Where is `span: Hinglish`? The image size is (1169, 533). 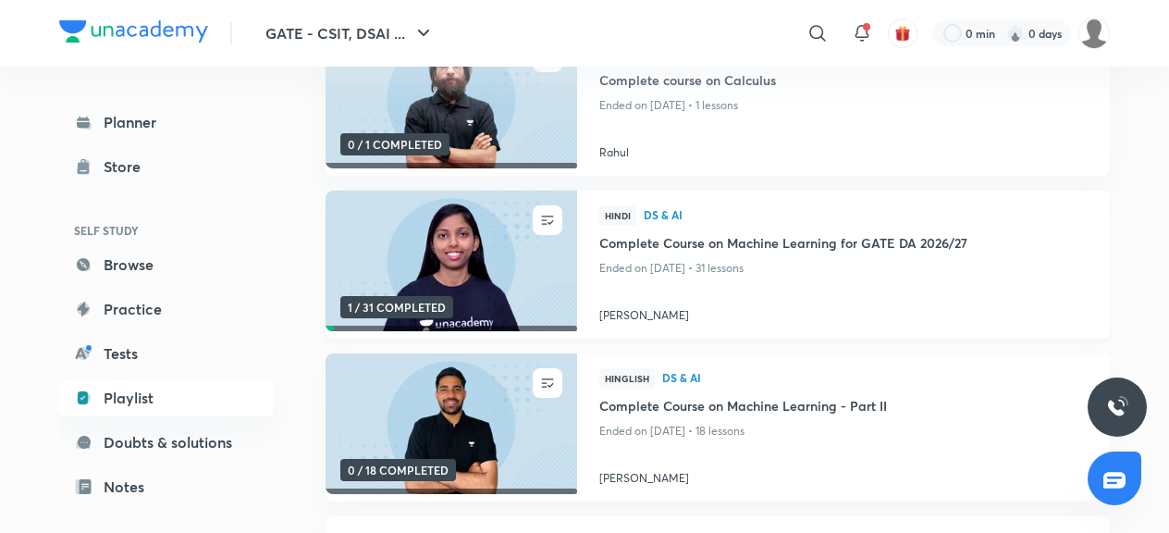
span: Hinglish is located at coordinates (627, 378).